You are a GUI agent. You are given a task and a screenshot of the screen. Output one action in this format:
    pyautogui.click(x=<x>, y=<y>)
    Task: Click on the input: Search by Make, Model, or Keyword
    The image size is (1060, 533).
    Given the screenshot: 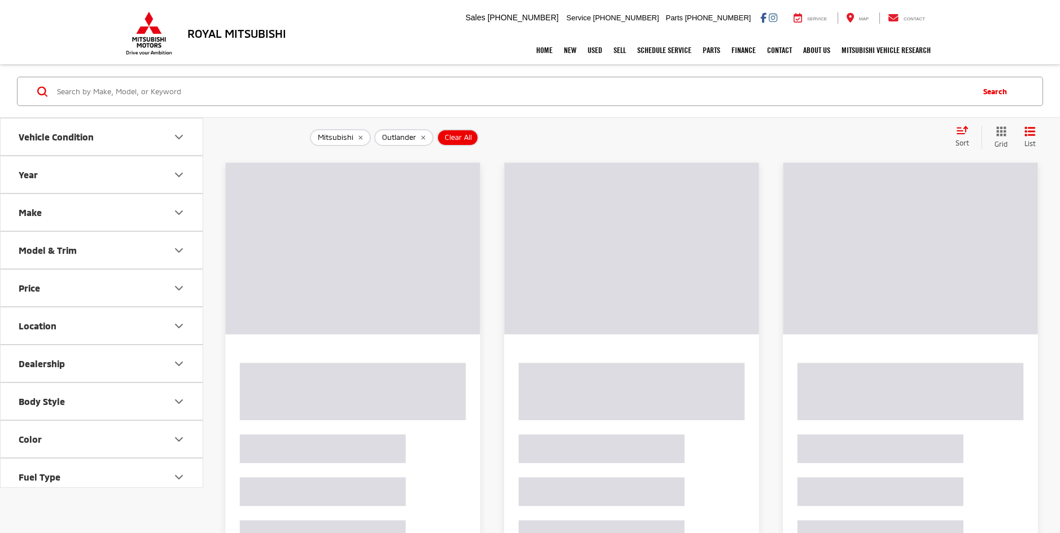 What is the action you would take?
    pyautogui.click(x=514, y=91)
    